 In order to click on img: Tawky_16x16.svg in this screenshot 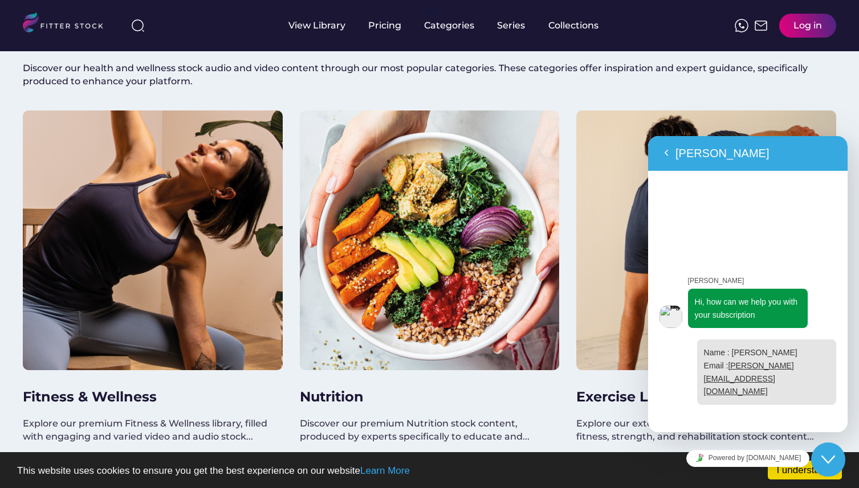, I will do `click(52, 13)`.